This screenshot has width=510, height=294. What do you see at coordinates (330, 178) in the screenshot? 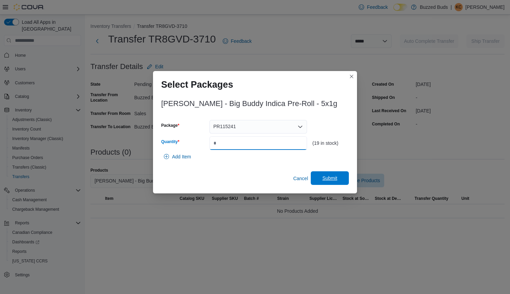
I see `span: Submit` at bounding box center [330, 178].